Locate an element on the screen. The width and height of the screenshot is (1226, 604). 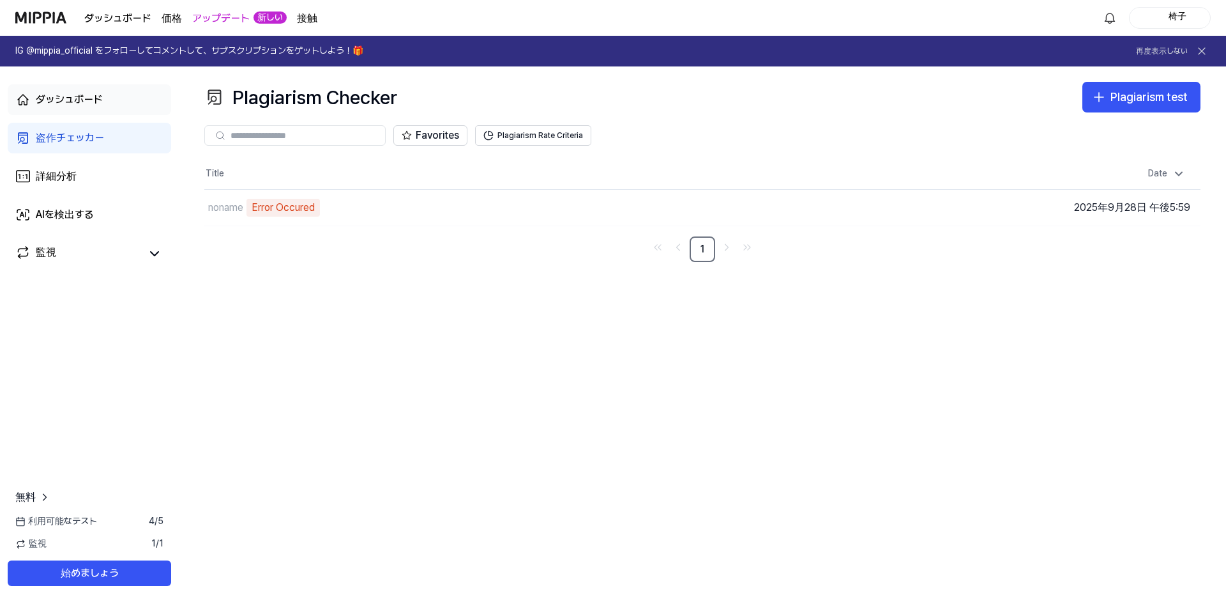
div: Plagiarism test is located at coordinates (1149, 97).